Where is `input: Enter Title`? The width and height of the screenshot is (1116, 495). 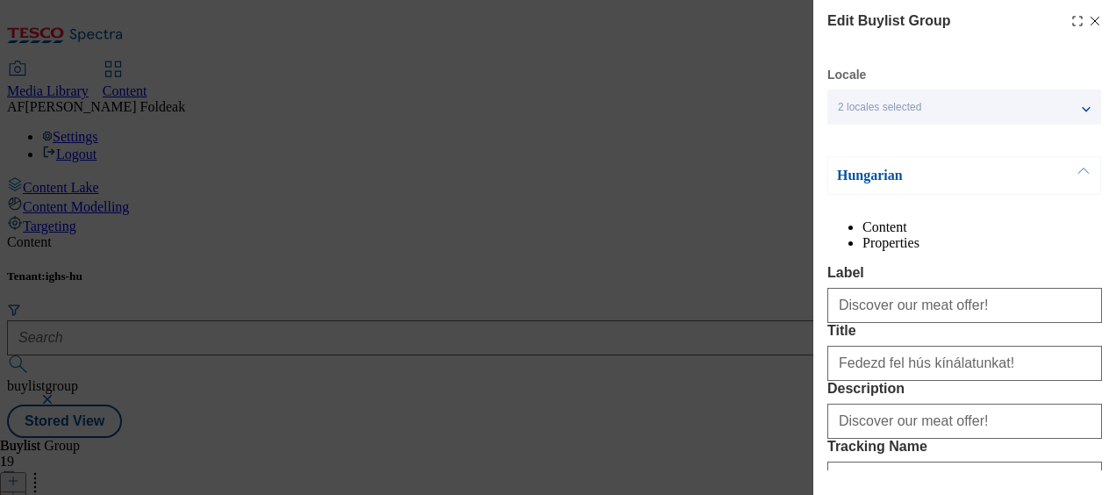 input: Enter Title is located at coordinates (964, 363).